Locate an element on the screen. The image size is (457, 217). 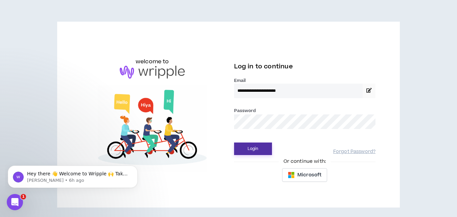
span: Microsoft is located at coordinates (309, 175).